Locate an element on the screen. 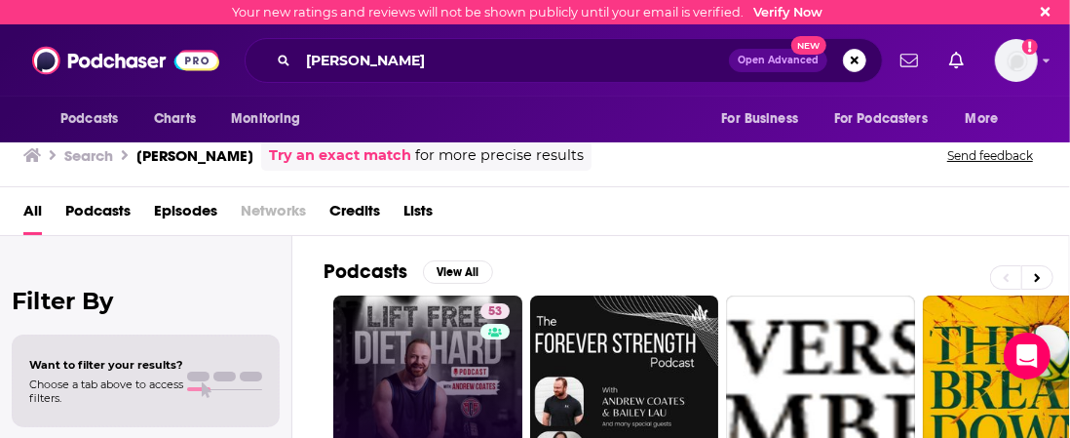 This screenshot has height=438, width=1070. img: Podchaser - Follow, Share and Rate Podcasts is located at coordinates (126, 60).